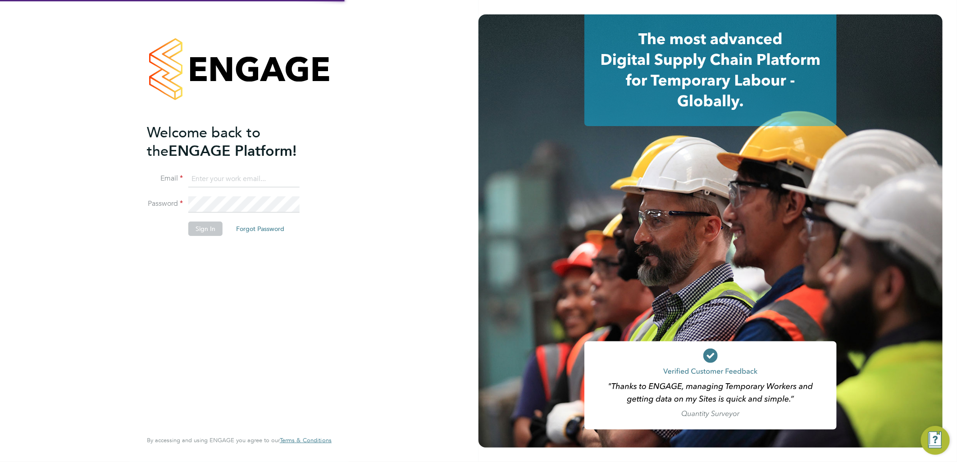 The width and height of the screenshot is (957, 462). I want to click on a: Terms & Conditions, so click(306, 441).